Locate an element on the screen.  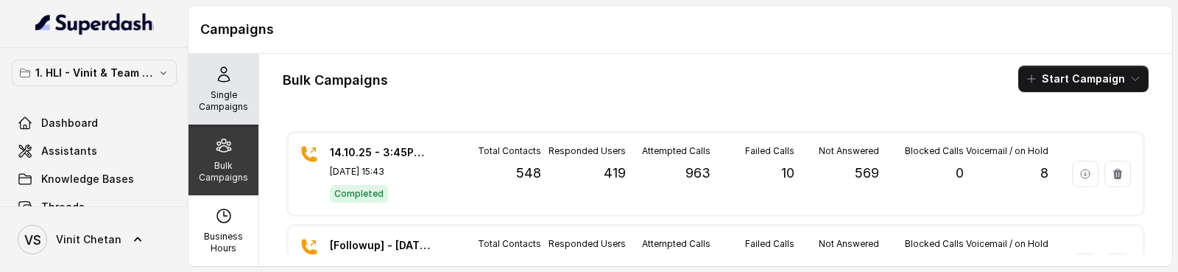
button: Start Campaign is located at coordinates (1083, 79).